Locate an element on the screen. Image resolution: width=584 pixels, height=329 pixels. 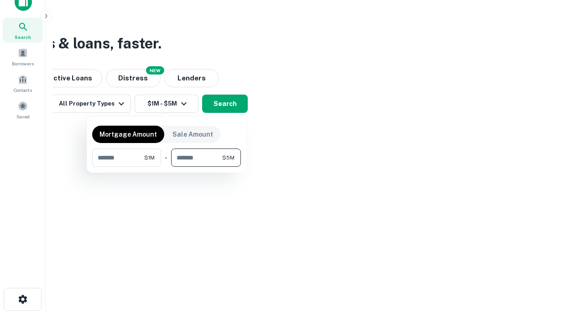
p: Mortgage Amount is located at coordinates (128, 134).